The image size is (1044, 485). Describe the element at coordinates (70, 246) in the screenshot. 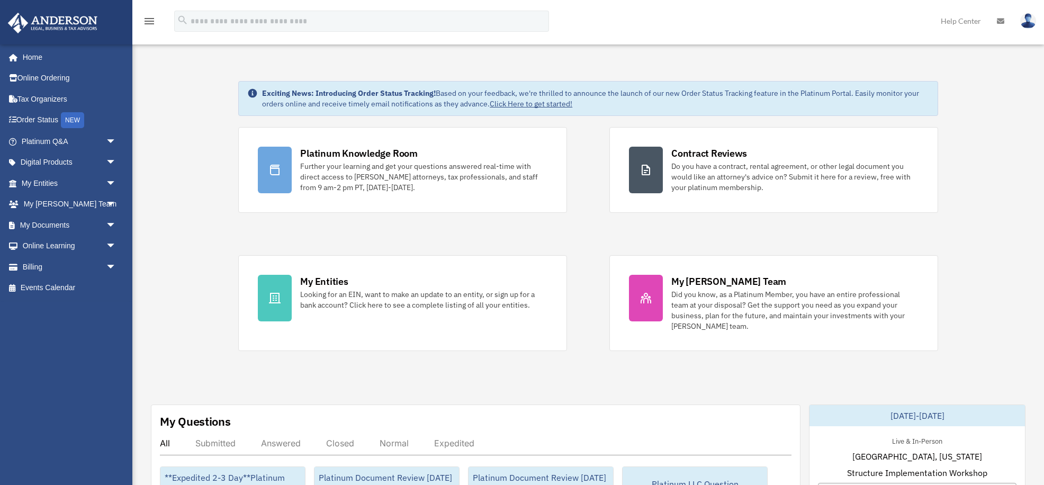

I see `a: Online Learningarrow_drop_down` at that location.